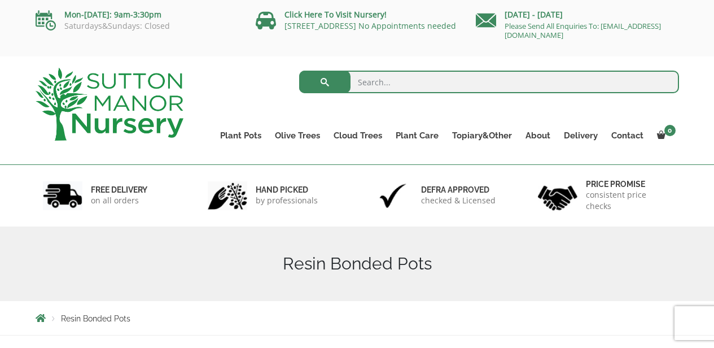 The width and height of the screenshot is (714, 348). I want to click on img: 3.jpg, so click(393, 195).